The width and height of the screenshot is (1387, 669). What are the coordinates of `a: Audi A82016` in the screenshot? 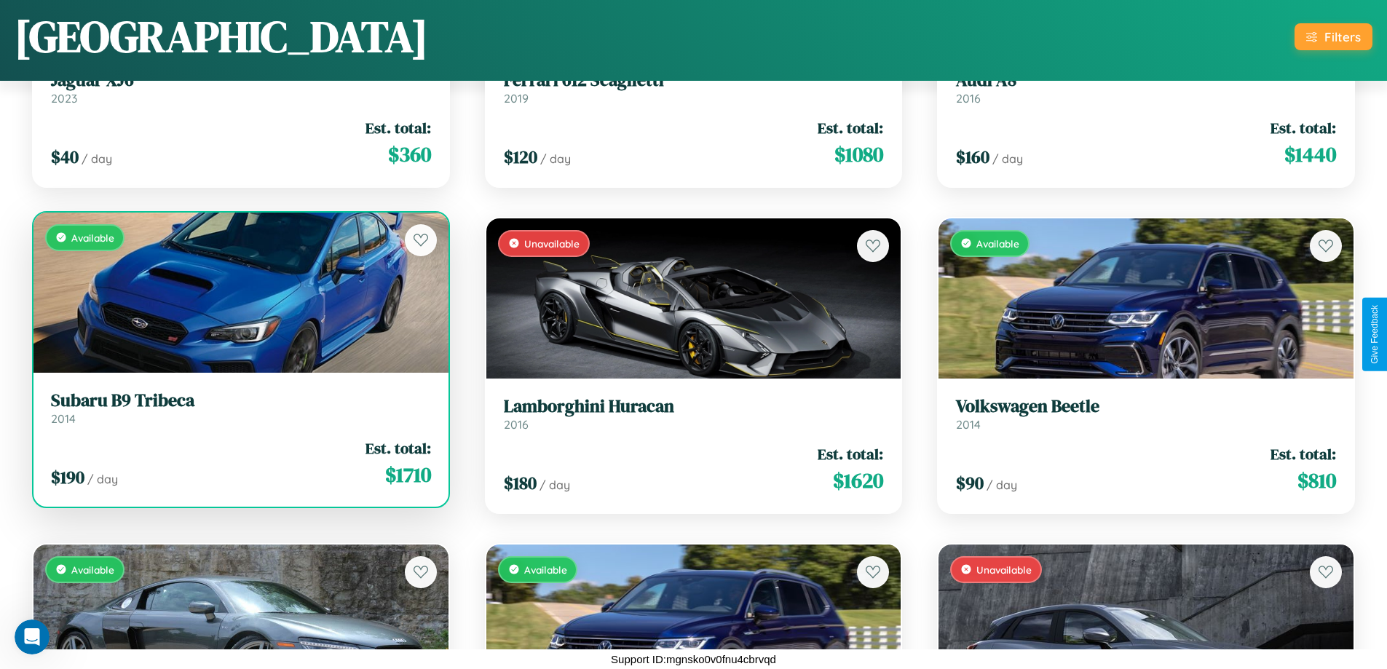 It's located at (1146, 87).